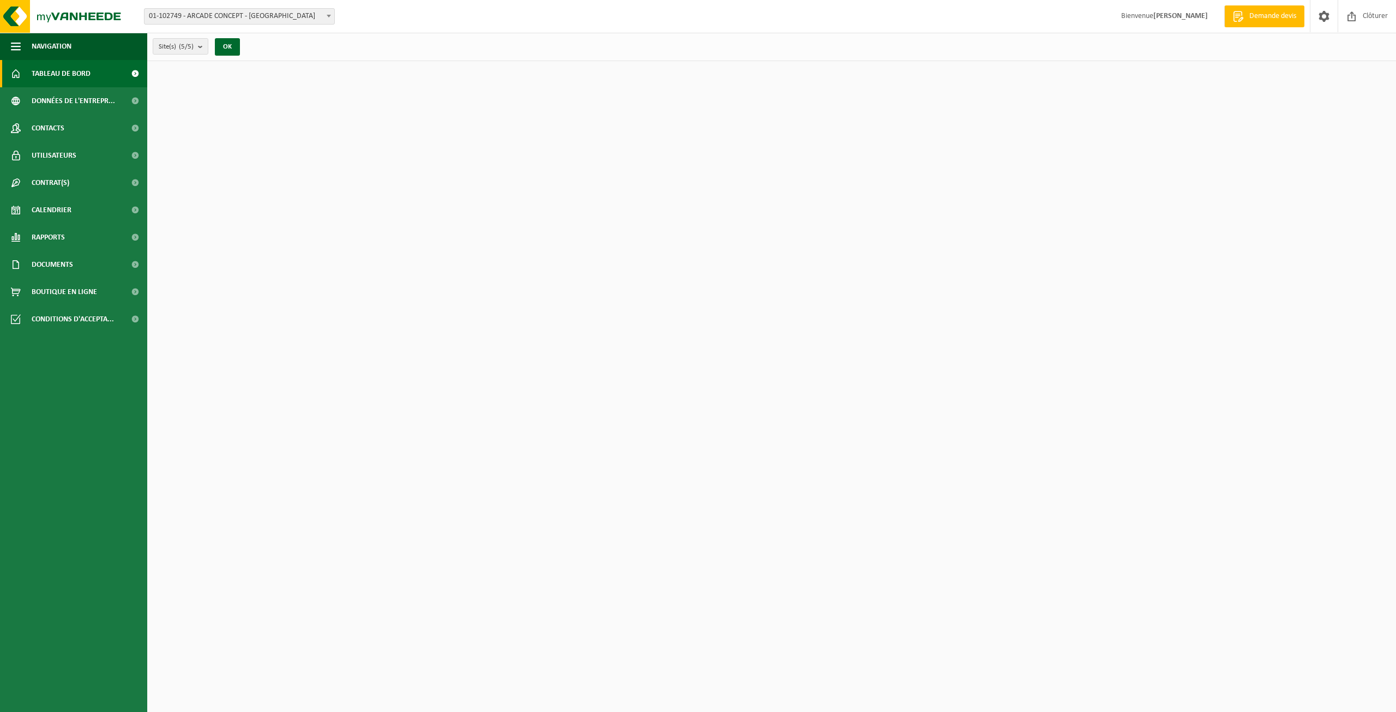  I want to click on button: Site(s)(5/5), so click(181, 46).